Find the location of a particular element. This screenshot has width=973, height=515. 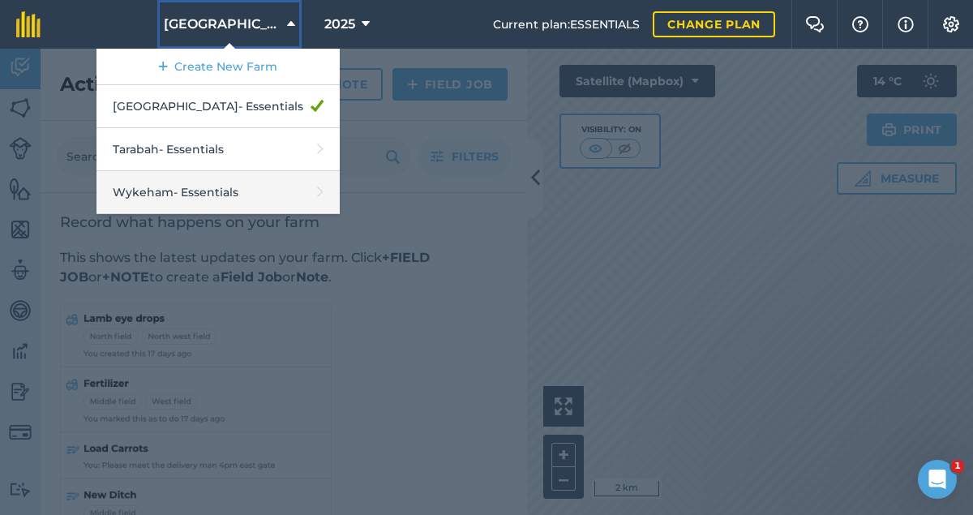

img: svg+xml;base64,PHN2ZyB4bWxucz0iaHR0cDovL3d3dy53My5vcmcvMjAwMC9zdmciIHdpZHRoPSIxNyIgaGVpZ2h0PSIxNy... is located at coordinates (905, 24).